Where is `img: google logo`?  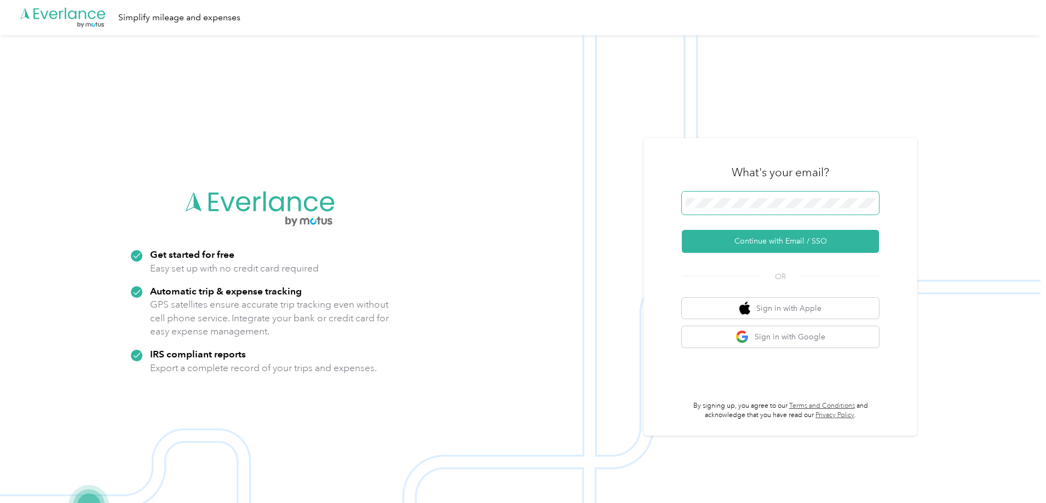
img: google logo is located at coordinates (742, 337).